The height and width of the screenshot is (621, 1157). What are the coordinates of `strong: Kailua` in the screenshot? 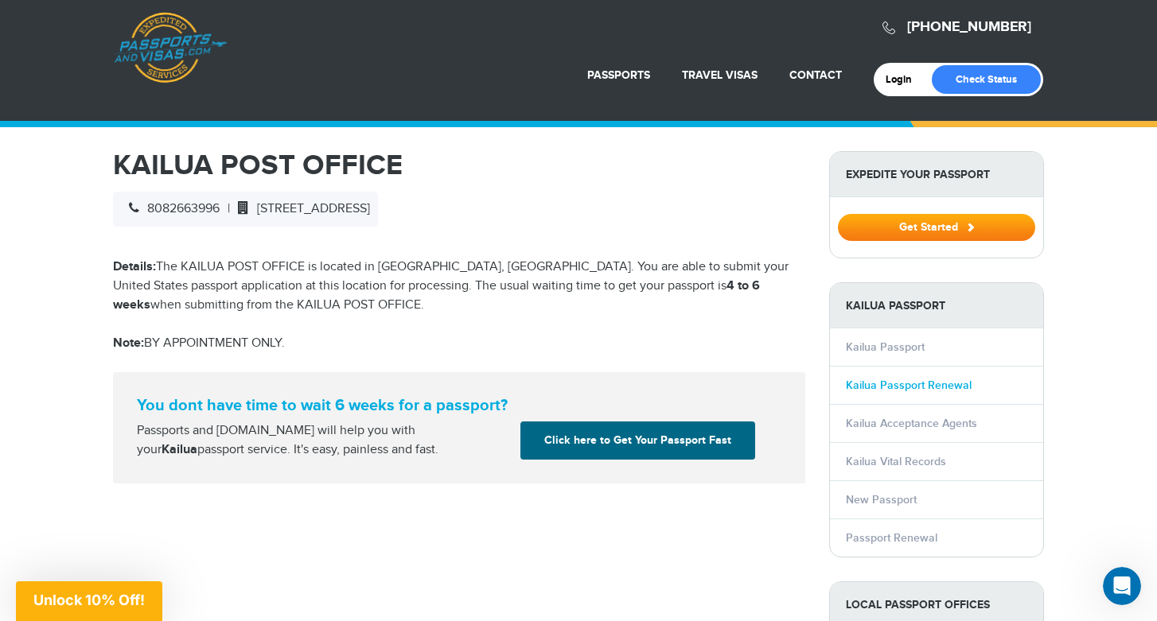 It's located at (179, 449).